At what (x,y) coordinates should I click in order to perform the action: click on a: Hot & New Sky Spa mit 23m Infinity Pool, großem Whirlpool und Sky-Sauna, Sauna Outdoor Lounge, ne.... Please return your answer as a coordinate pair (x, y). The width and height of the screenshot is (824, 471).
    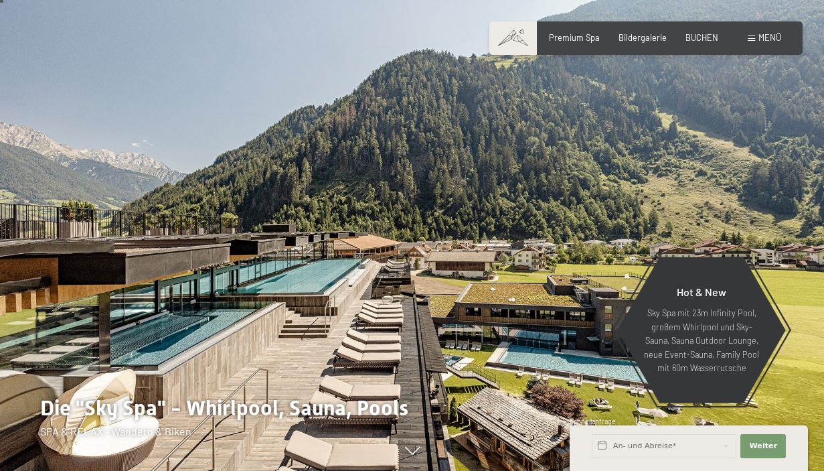
    Looking at the image, I should click on (702, 330).